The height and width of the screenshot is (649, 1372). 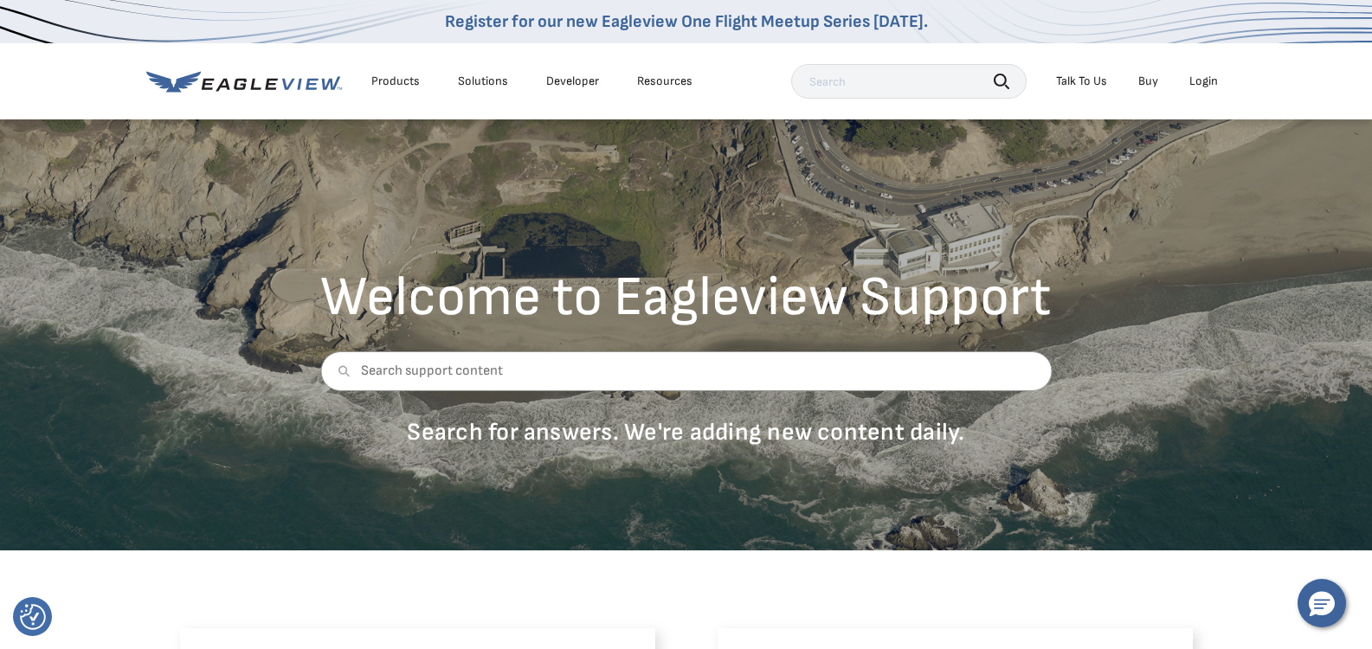 I want to click on button: Consent Preferences, so click(x=33, y=617).